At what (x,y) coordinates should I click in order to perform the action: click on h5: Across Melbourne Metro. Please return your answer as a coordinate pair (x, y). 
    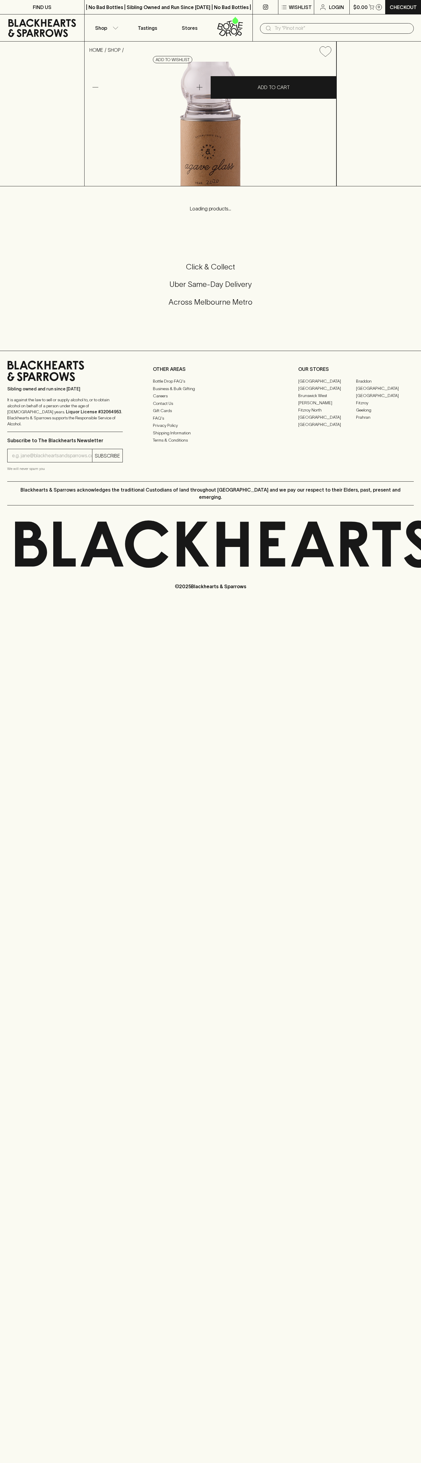
    Looking at the image, I should click on (210, 302).